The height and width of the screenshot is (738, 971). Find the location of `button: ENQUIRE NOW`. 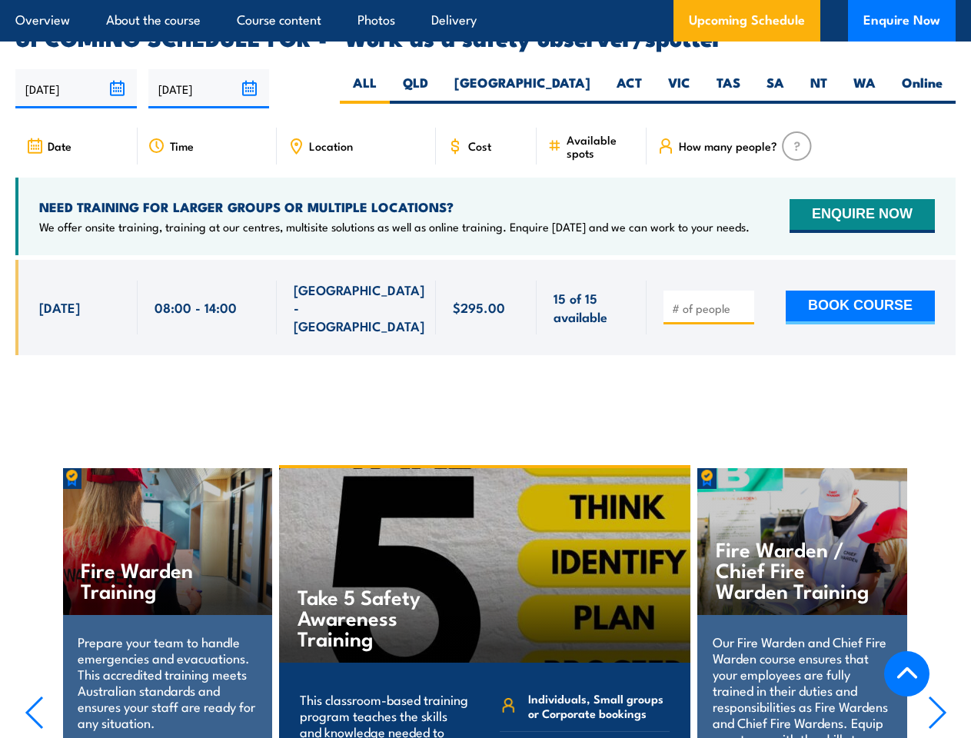

button: ENQUIRE NOW is located at coordinates (862, 216).